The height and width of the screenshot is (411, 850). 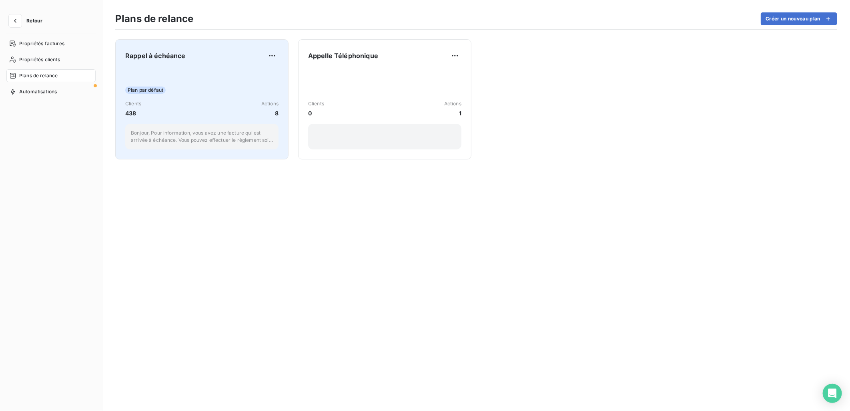 What do you see at coordinates (316, 113) in the screenshot?
I see `span: 0` at bounding box center [316, 113].